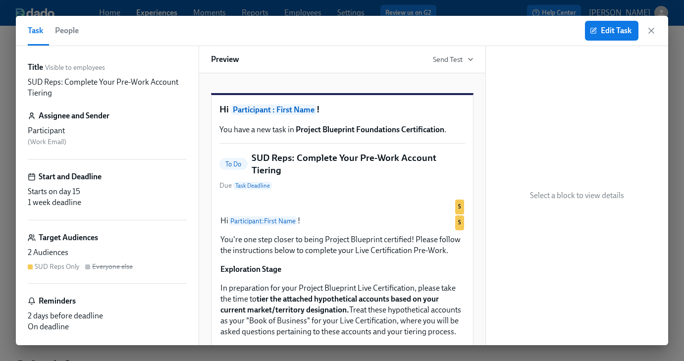 Image resolution: width=684 pixels, height=361 pixels. I want to click on div: 2 Audiences, so click(107, 253).